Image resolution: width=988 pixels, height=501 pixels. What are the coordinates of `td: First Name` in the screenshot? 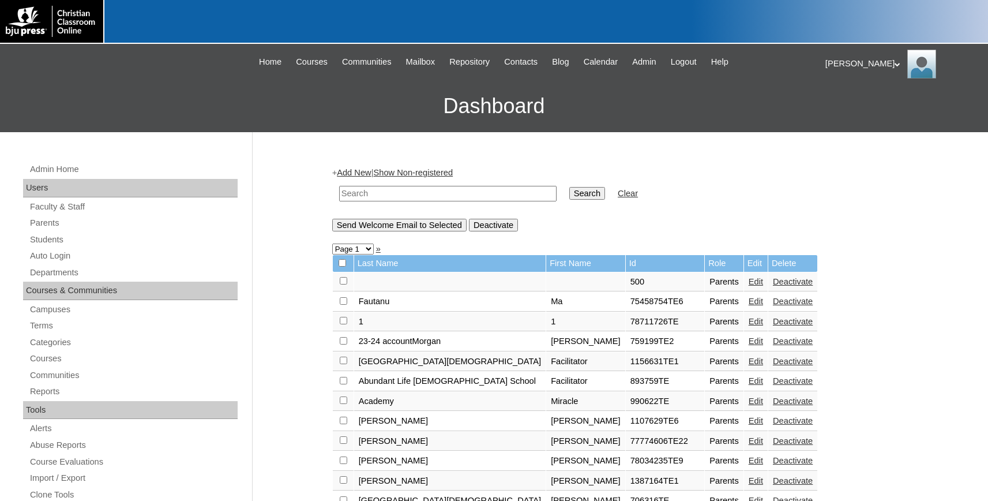 It's located at (586, 263).